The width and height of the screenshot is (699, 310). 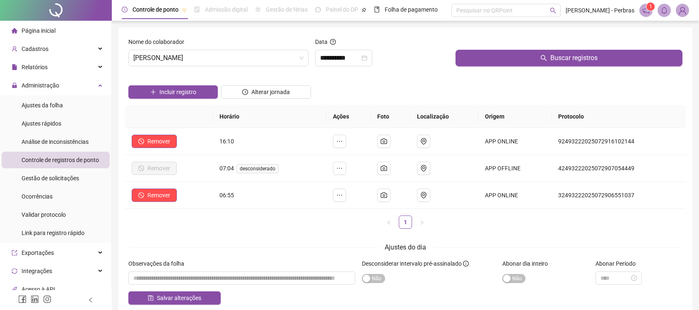 What do you see at coordinates (406, 222) in the screenshot?
I see `a: 1` at bounding box center [406, 222].